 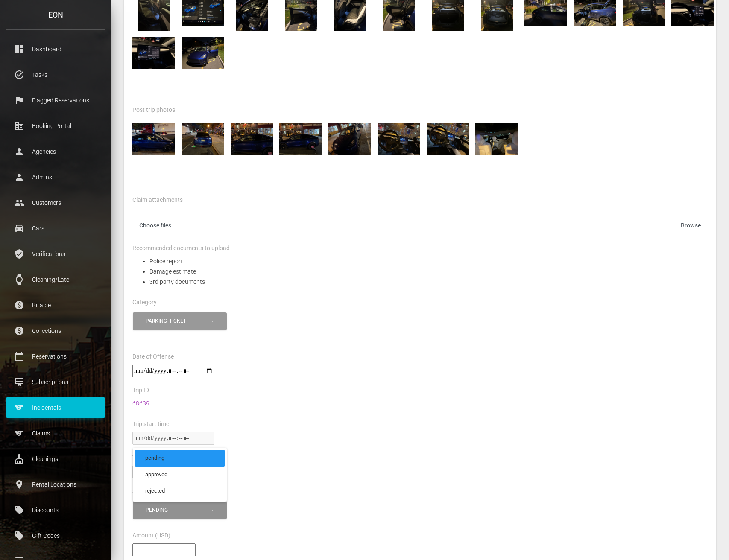 I want to click on p: Agencies, so click(x=56, y=152).